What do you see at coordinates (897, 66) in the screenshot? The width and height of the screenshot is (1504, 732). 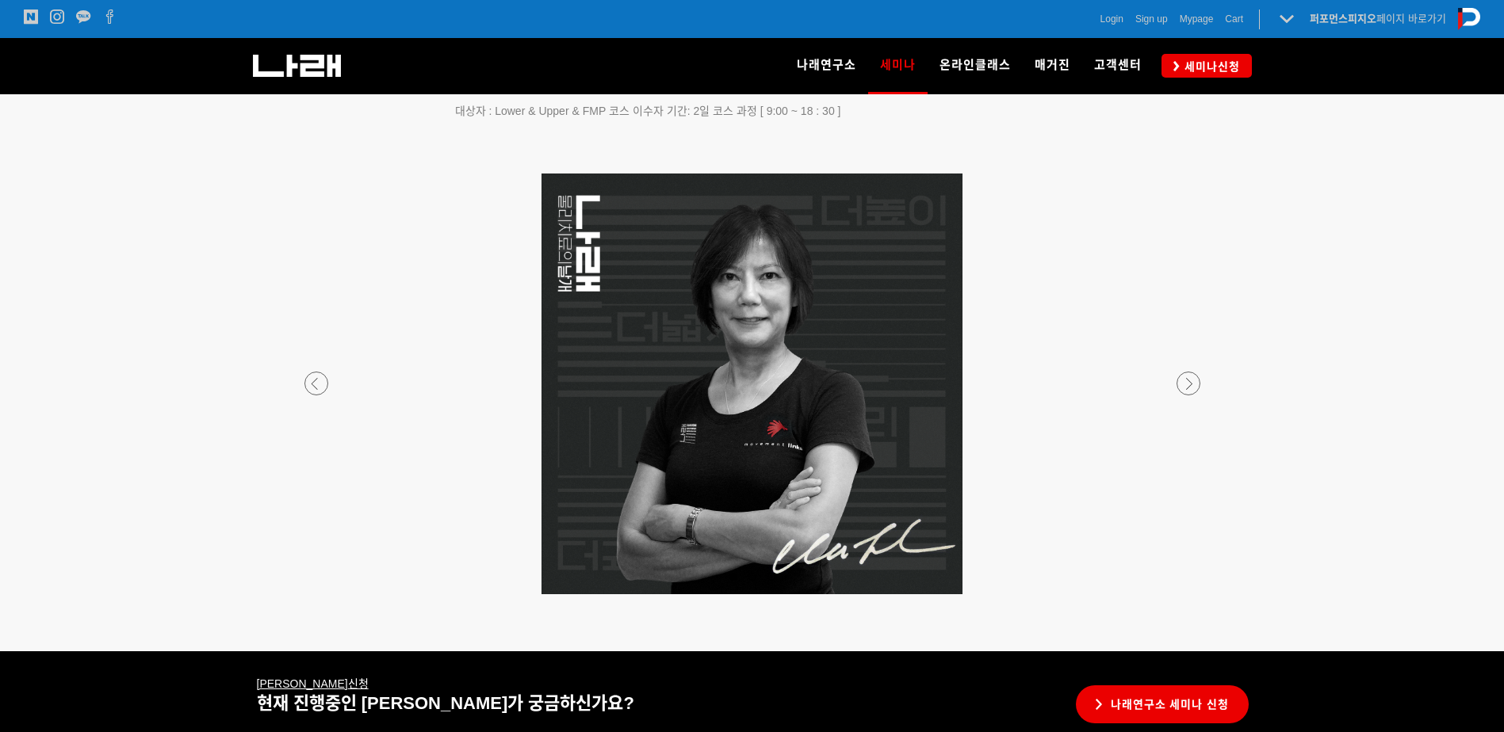 I see `a: 세미나` at bounding box center [897, 66].